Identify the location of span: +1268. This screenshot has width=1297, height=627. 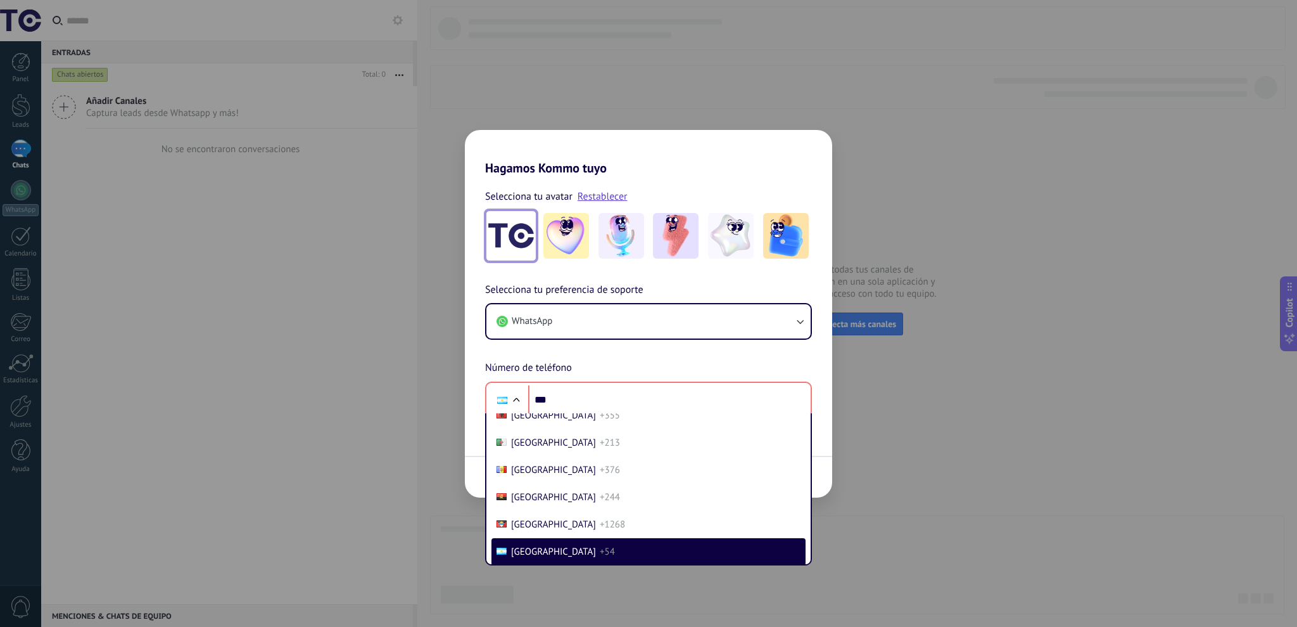
(613, 524).